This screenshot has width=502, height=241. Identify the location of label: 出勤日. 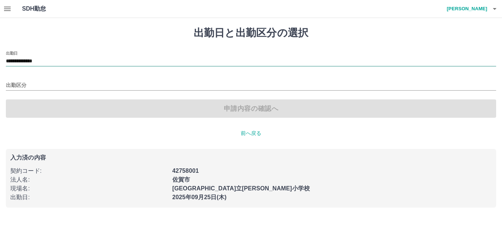
(12, 53).